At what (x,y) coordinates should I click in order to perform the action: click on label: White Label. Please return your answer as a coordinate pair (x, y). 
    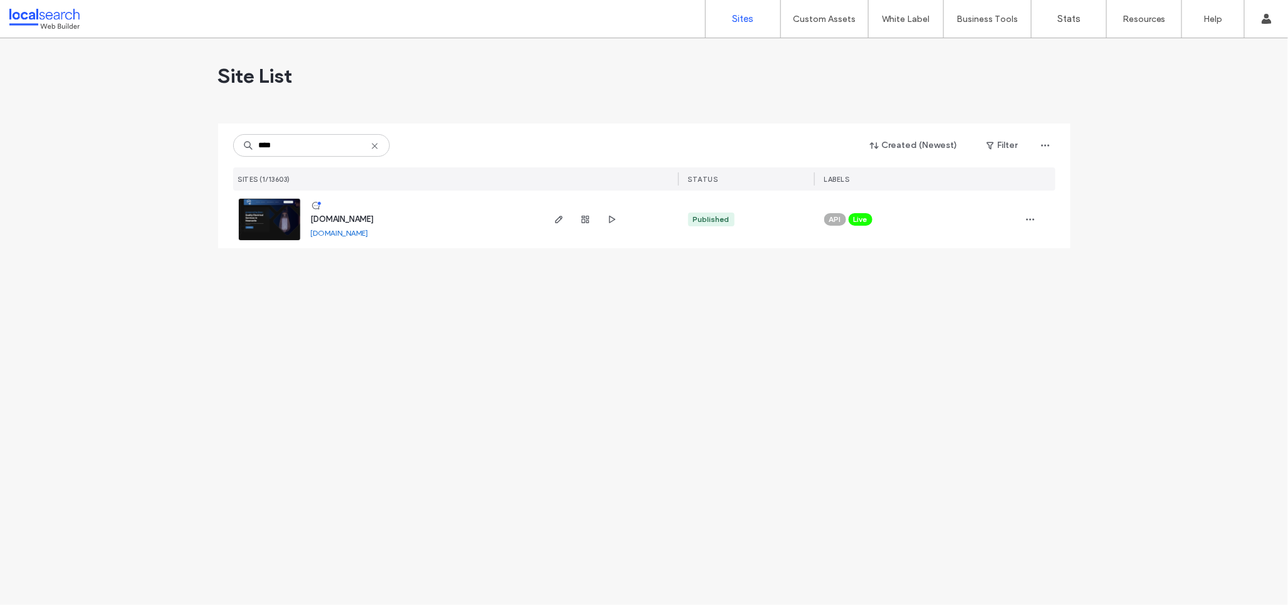
    Looking at the image, I should click on (906, 19).